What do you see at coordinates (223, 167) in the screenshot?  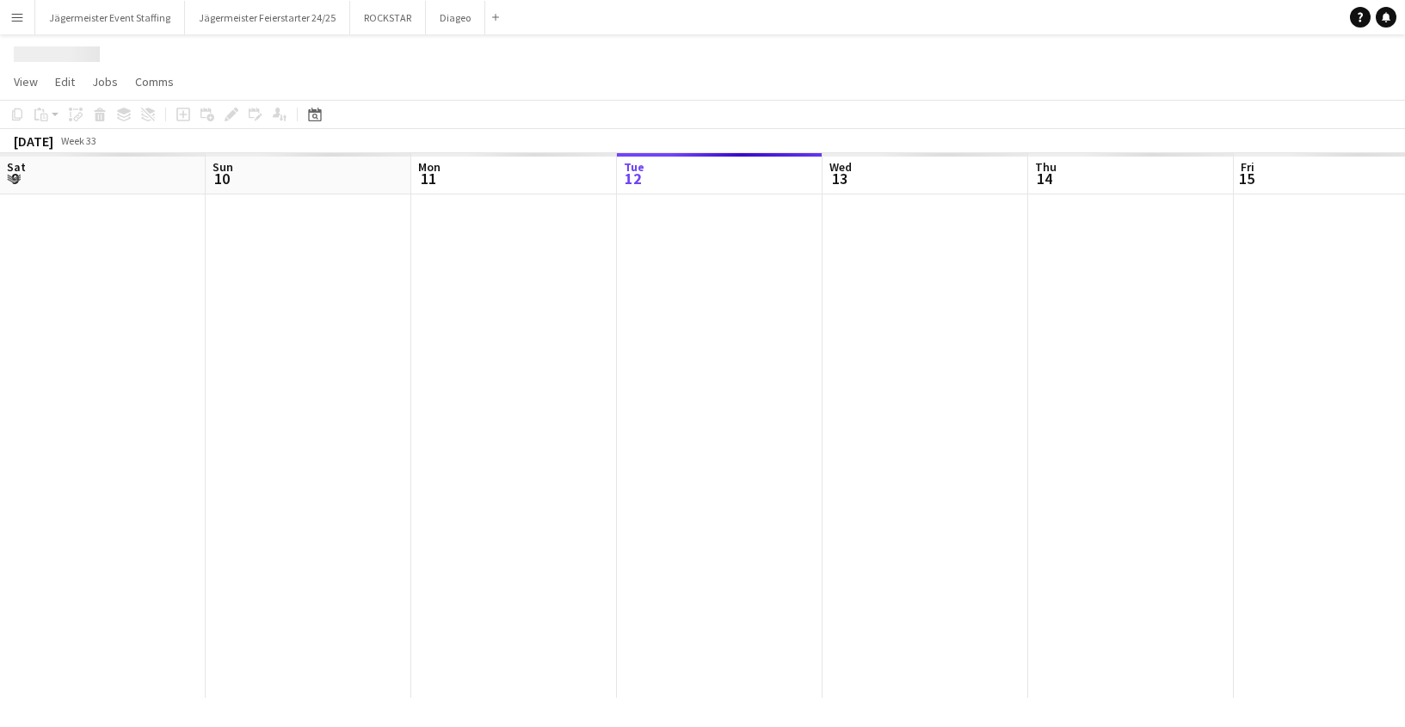 I see `span: Sun` at bounding box center [223, 167].